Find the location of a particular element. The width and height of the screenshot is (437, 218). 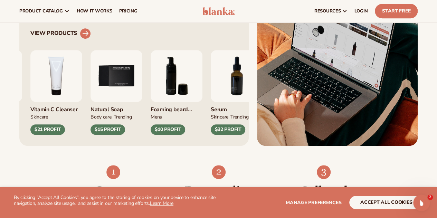

span: product catalog is located at coordinates (41, 11).